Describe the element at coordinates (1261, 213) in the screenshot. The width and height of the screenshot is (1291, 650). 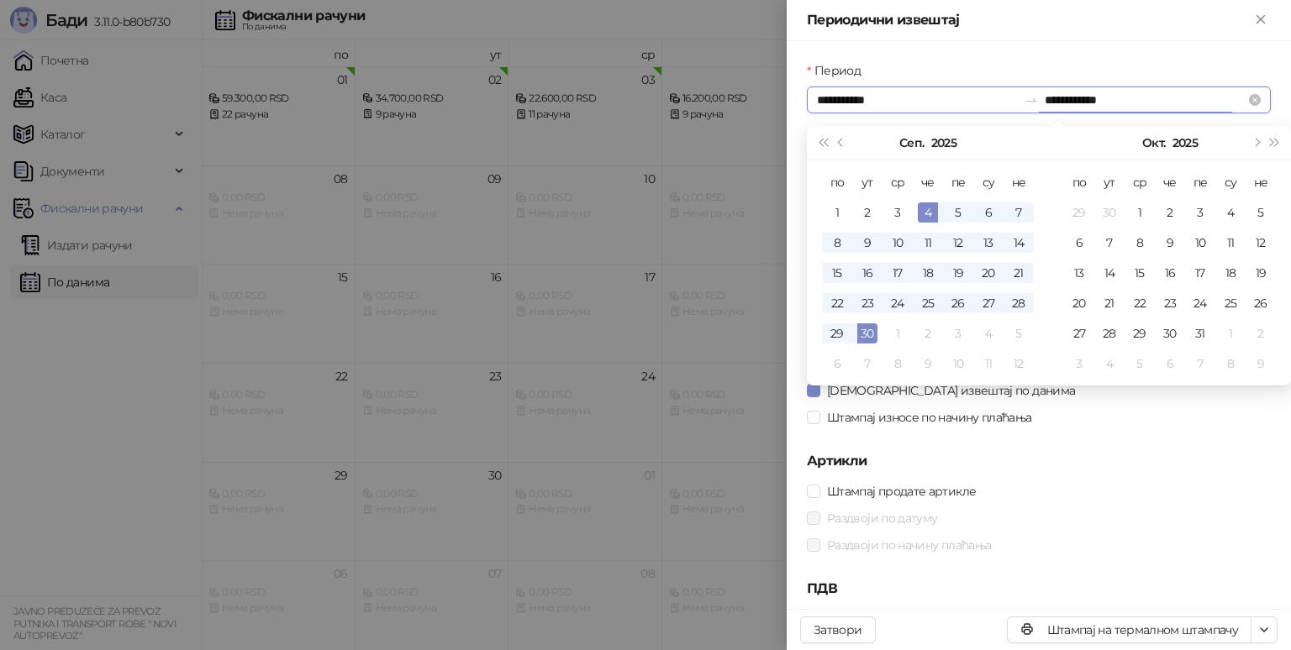
I see `td: 2025-10-05` at that location.